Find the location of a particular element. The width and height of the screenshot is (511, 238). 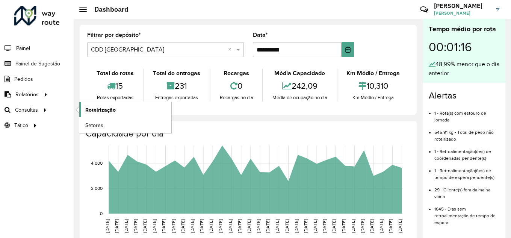

text: 2,000 is located at coordinates (97, 188).